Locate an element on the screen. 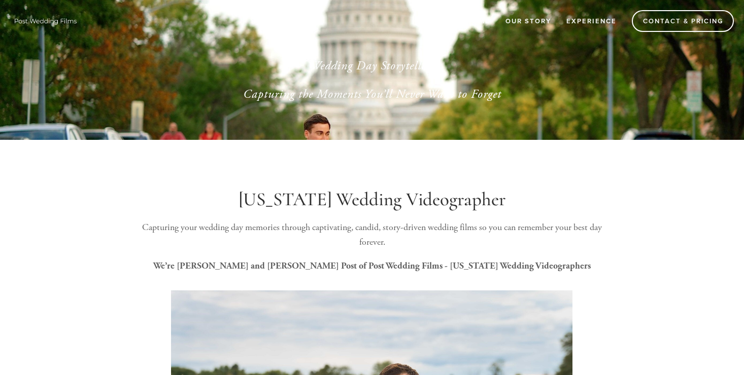 Image resolution: width=744 pixels, height=375 pixels. a: Experience is located at coordinates (591, 21).